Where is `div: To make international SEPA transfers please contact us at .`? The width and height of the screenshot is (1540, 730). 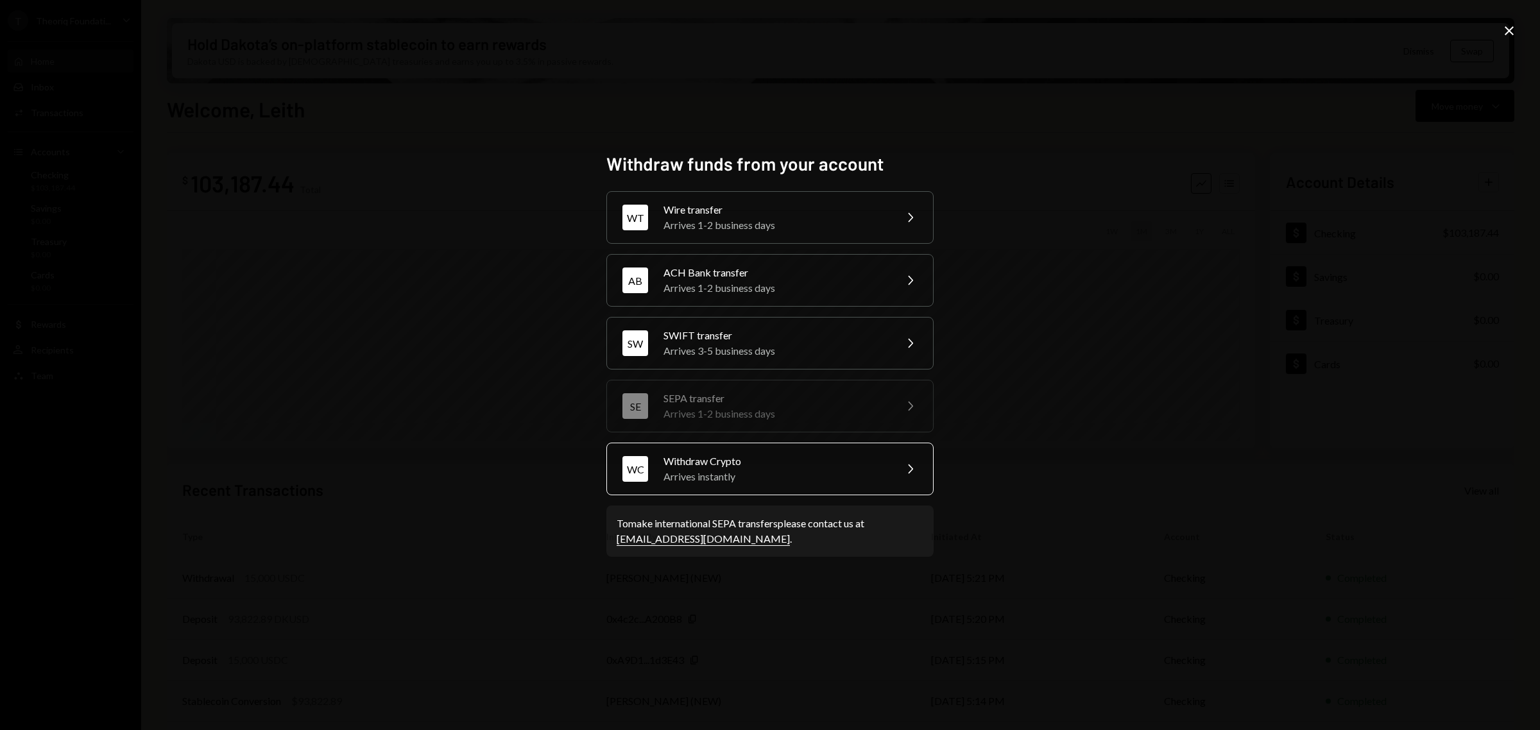 div: To make international SEPA transfers please contact us at . is located at coordinates (770, 531).